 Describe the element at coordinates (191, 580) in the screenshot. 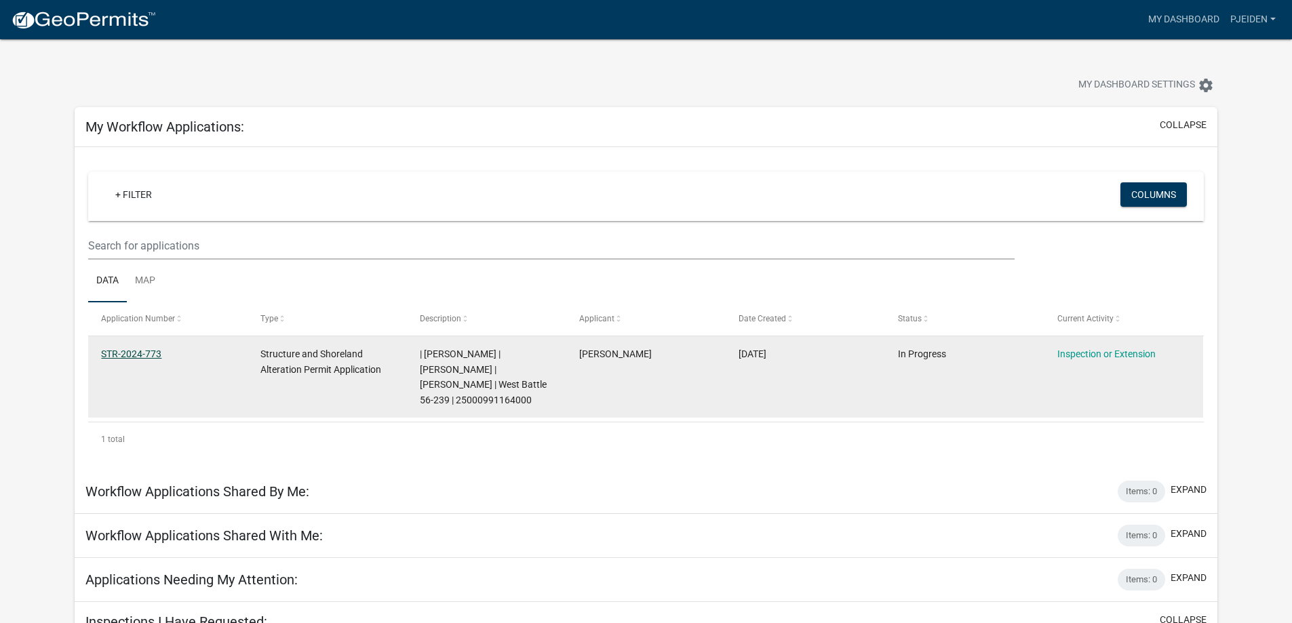

I see `h5: Applications Needing My Attention:` at that location.